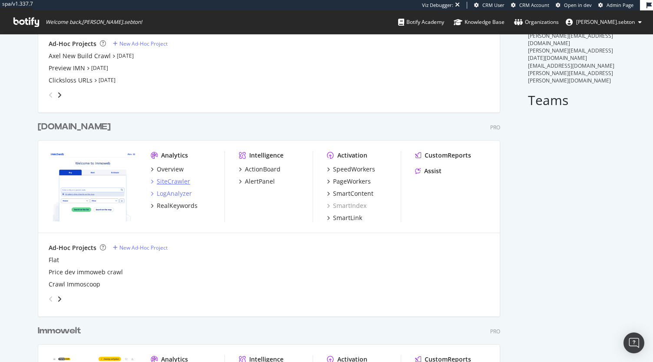 The height and width of the screenshot is (362, 653). What do you see at coordinates (421, 22) in the screenshot?
I see `div: Botify Academy` at bounding box center [421, 22].